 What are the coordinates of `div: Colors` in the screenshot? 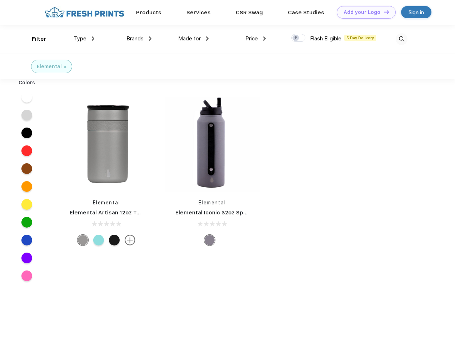 It's located at (27, 82).